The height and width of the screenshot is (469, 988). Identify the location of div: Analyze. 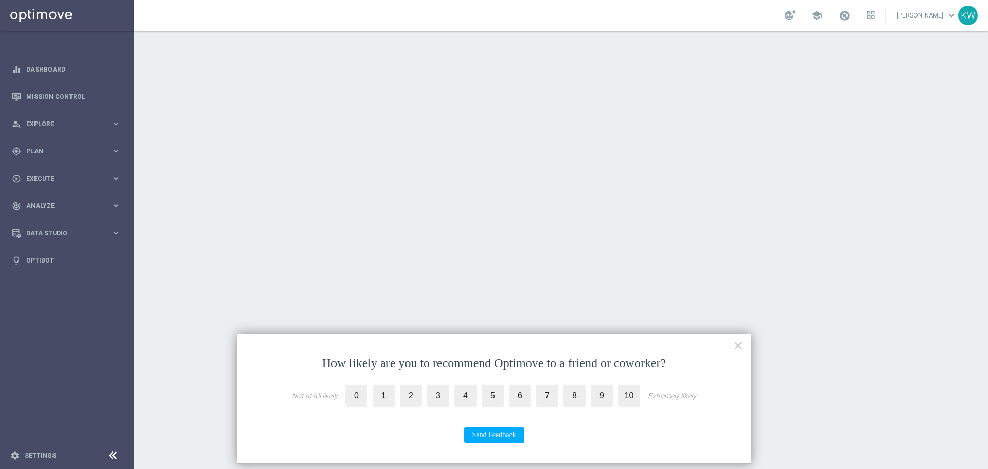
(61, 206).